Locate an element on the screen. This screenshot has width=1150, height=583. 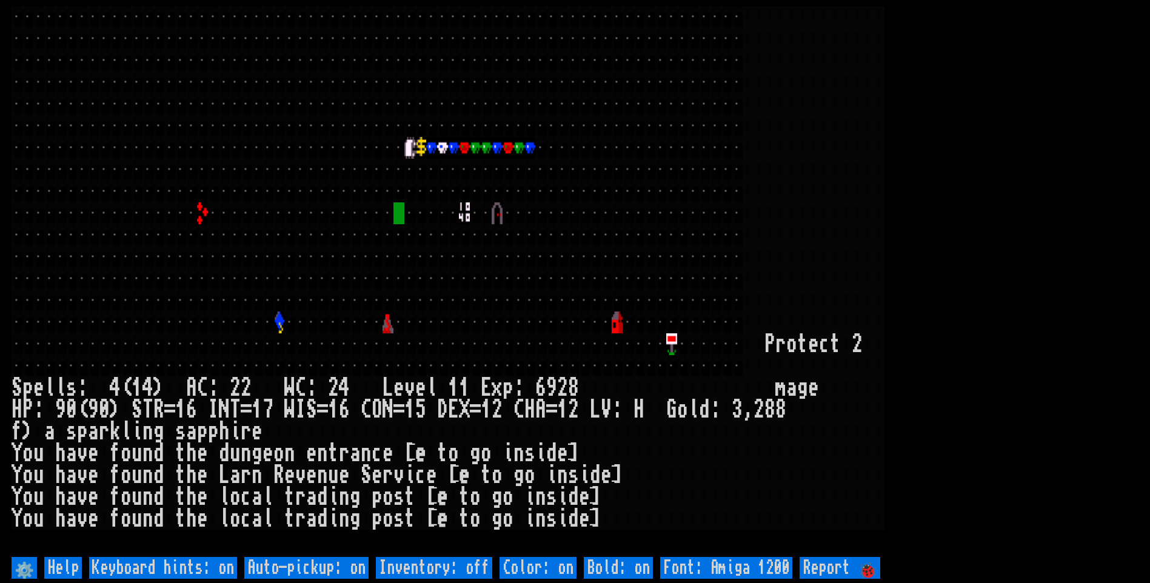
div: p is located at coordinates (28, 388).